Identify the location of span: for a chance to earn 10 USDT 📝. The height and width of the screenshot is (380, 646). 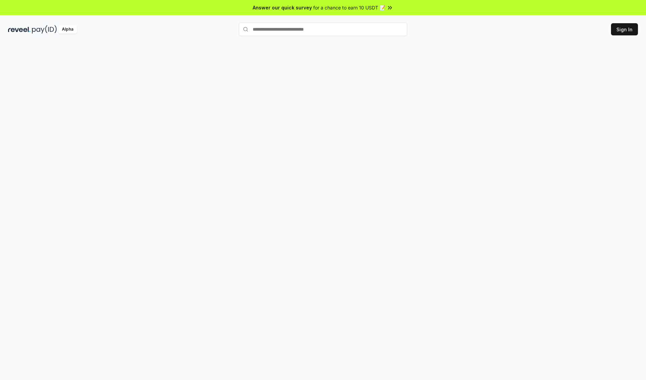
(349, 7).